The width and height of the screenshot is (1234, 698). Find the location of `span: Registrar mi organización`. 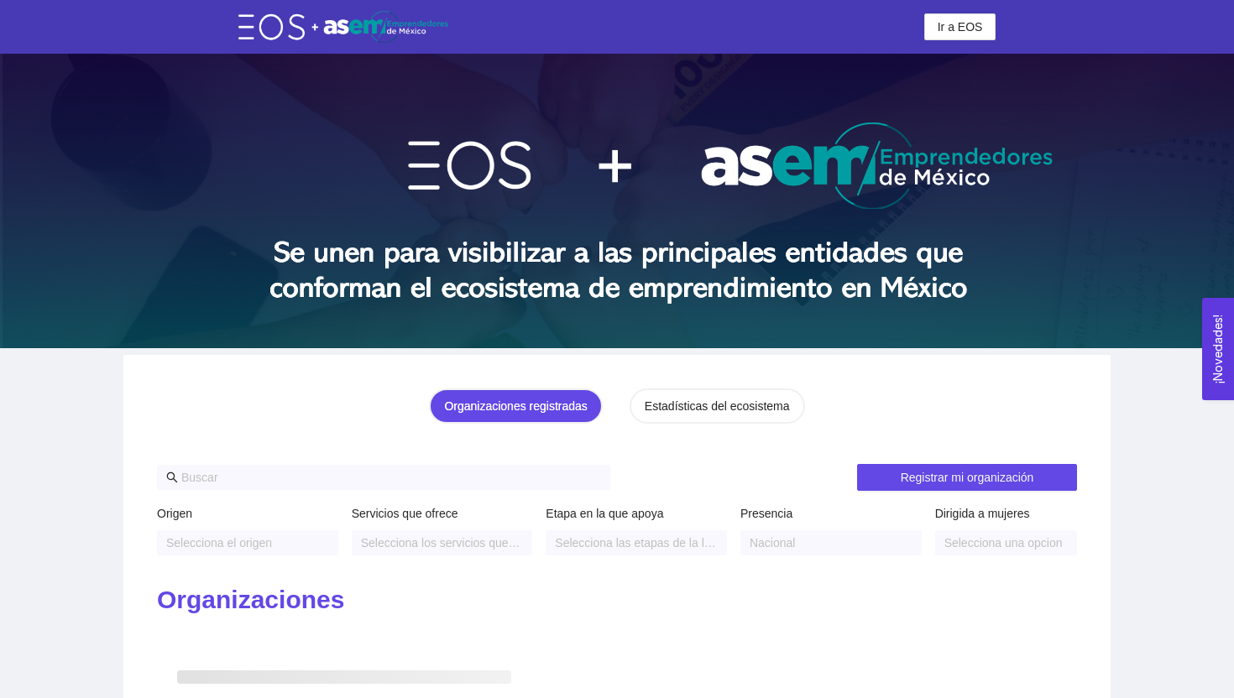

span: Registrar mi organización is located at coordinates (967, 478).